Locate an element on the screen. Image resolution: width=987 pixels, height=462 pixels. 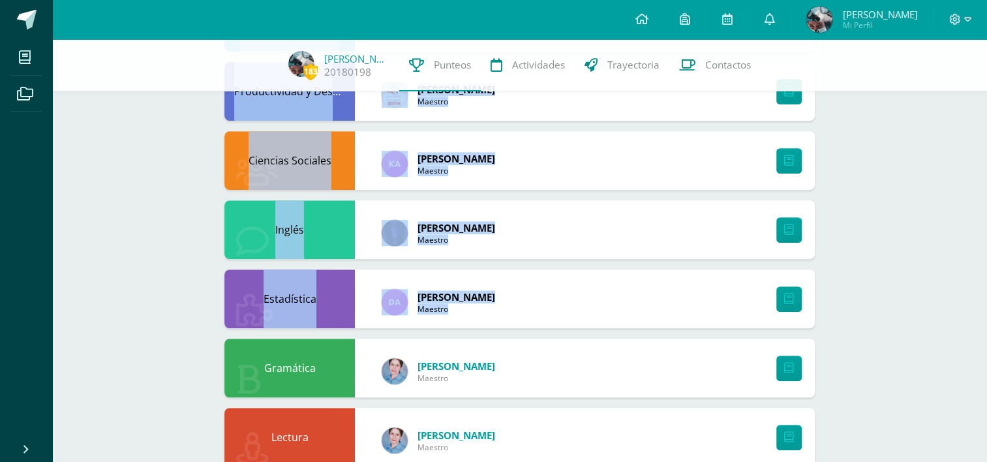
img: 31877134f281bf6192abd3481bfb2fdd.png is located at coordinates (395, 233).